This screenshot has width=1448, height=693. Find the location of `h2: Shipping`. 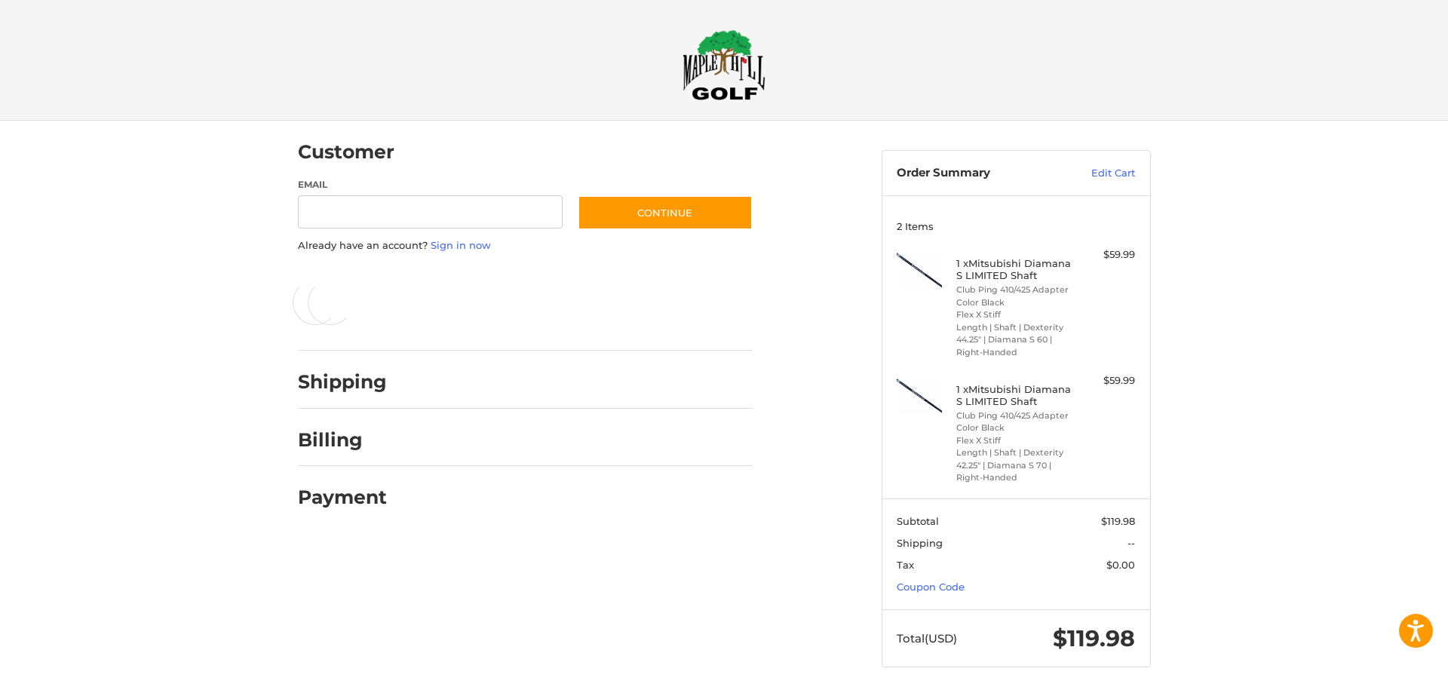

h2: Shipping is located at coordinates (342, 382).